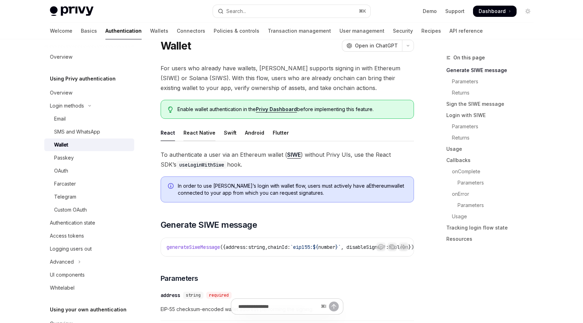  I want to click on a: Access tokens, so click(89, 236).